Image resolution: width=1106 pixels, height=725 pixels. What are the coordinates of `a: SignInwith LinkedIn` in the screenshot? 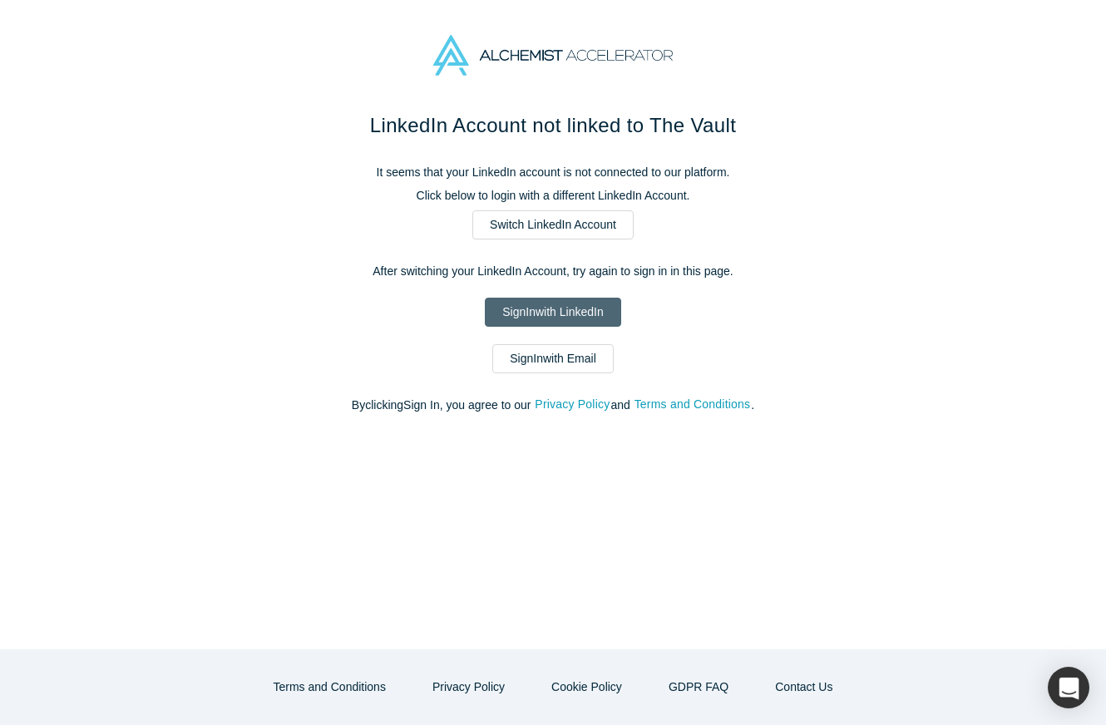 It's located at (552, 312).